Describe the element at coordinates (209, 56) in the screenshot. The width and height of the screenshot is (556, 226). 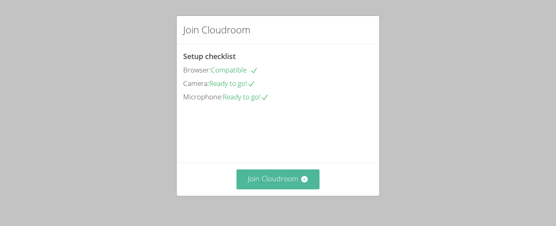
I see `span: Setup checklist` at that location.